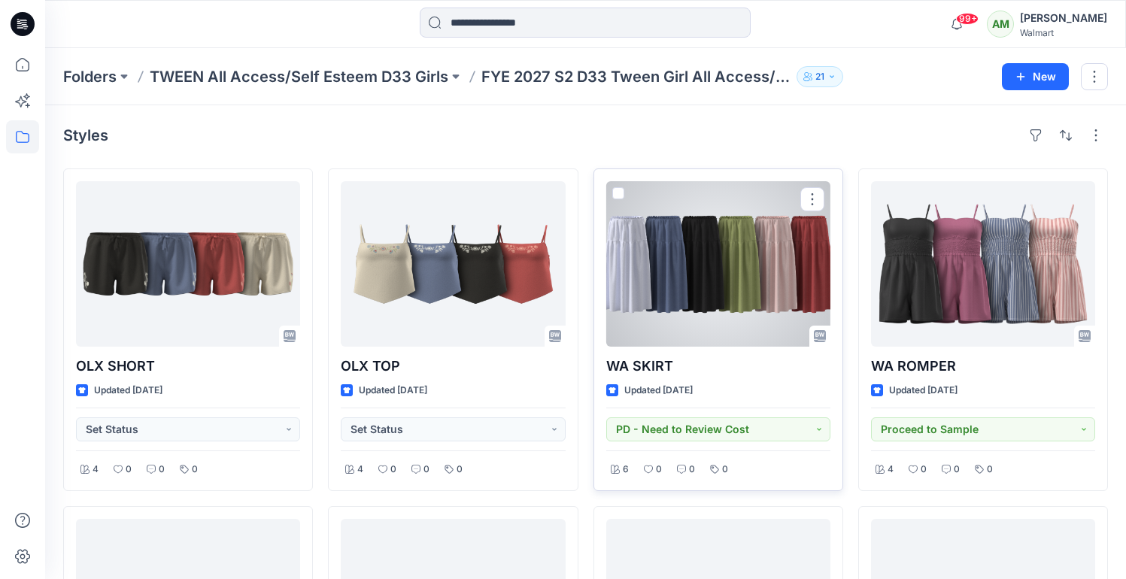 Image resolution: width=1126 pixels, height=579 pixels. I want to click on p: FYE 2027 S2 D33 Tween Girl All Access/Self Esteem, so click(636, 77).